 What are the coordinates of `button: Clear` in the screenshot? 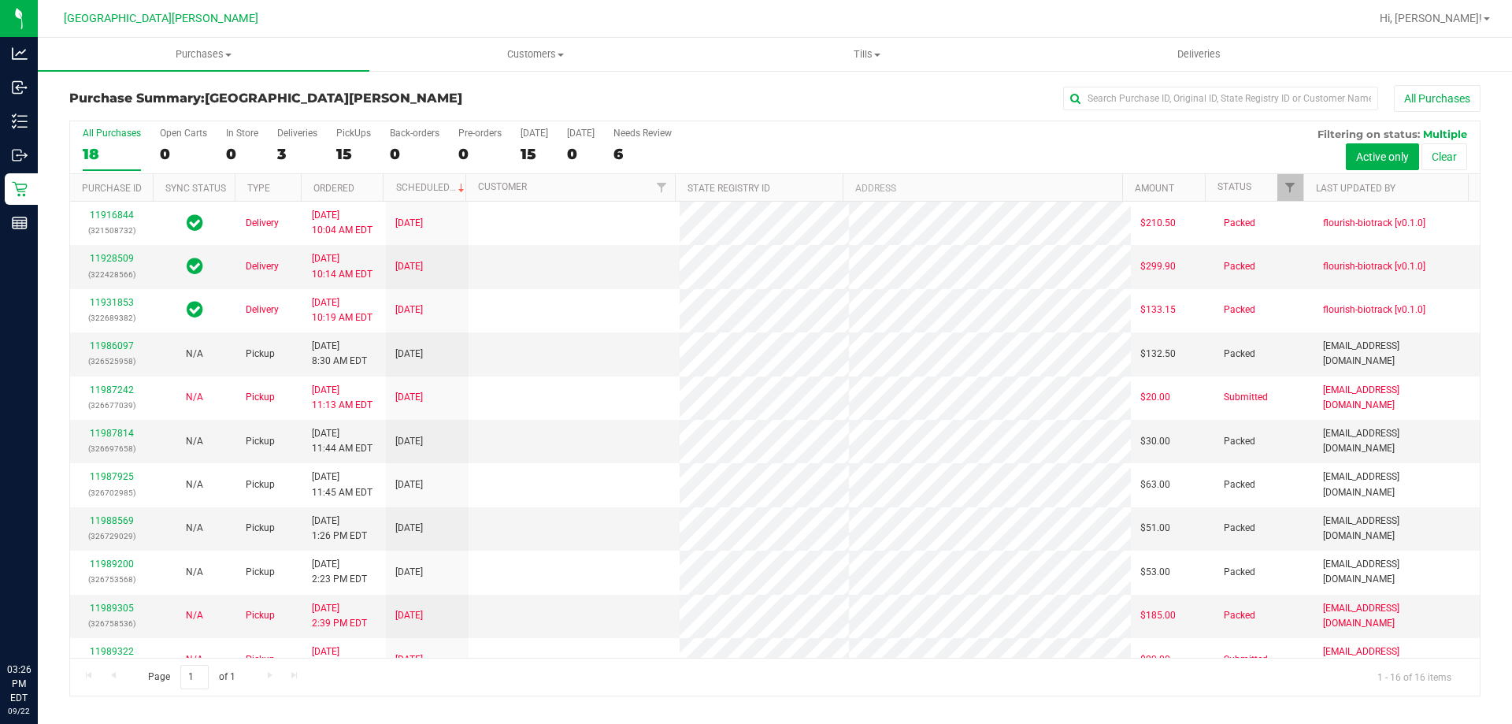 It's located at (1444, 157).